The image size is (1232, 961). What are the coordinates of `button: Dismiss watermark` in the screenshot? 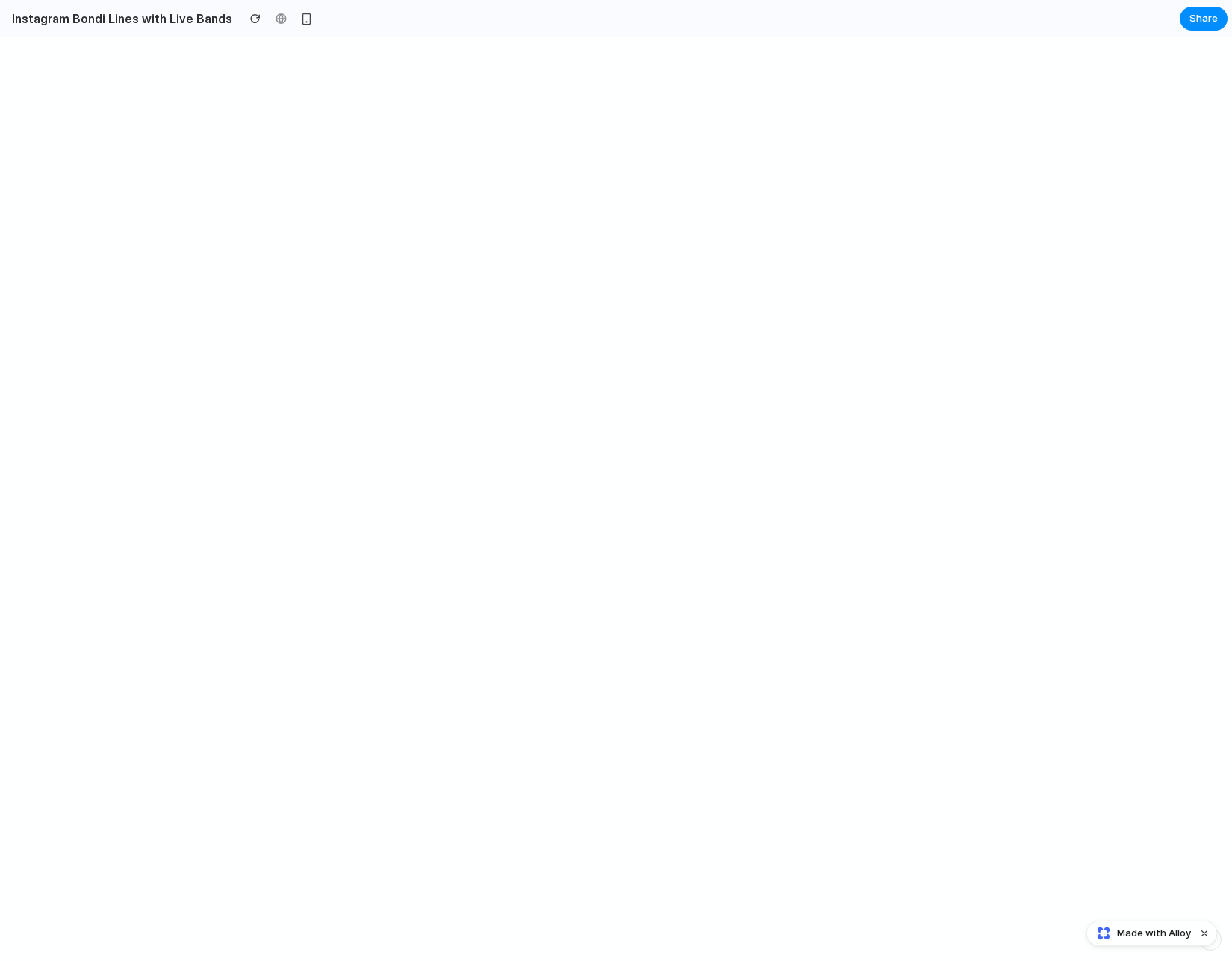 It's located at (1204, 934).